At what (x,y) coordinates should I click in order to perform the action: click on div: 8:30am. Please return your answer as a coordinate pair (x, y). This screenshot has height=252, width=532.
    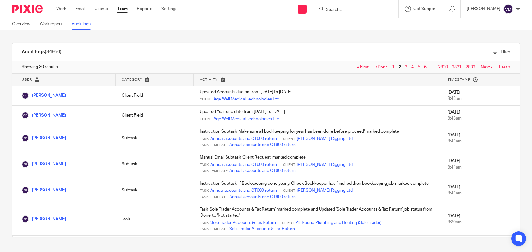
    Looking at the image, I should click on (480, 223).